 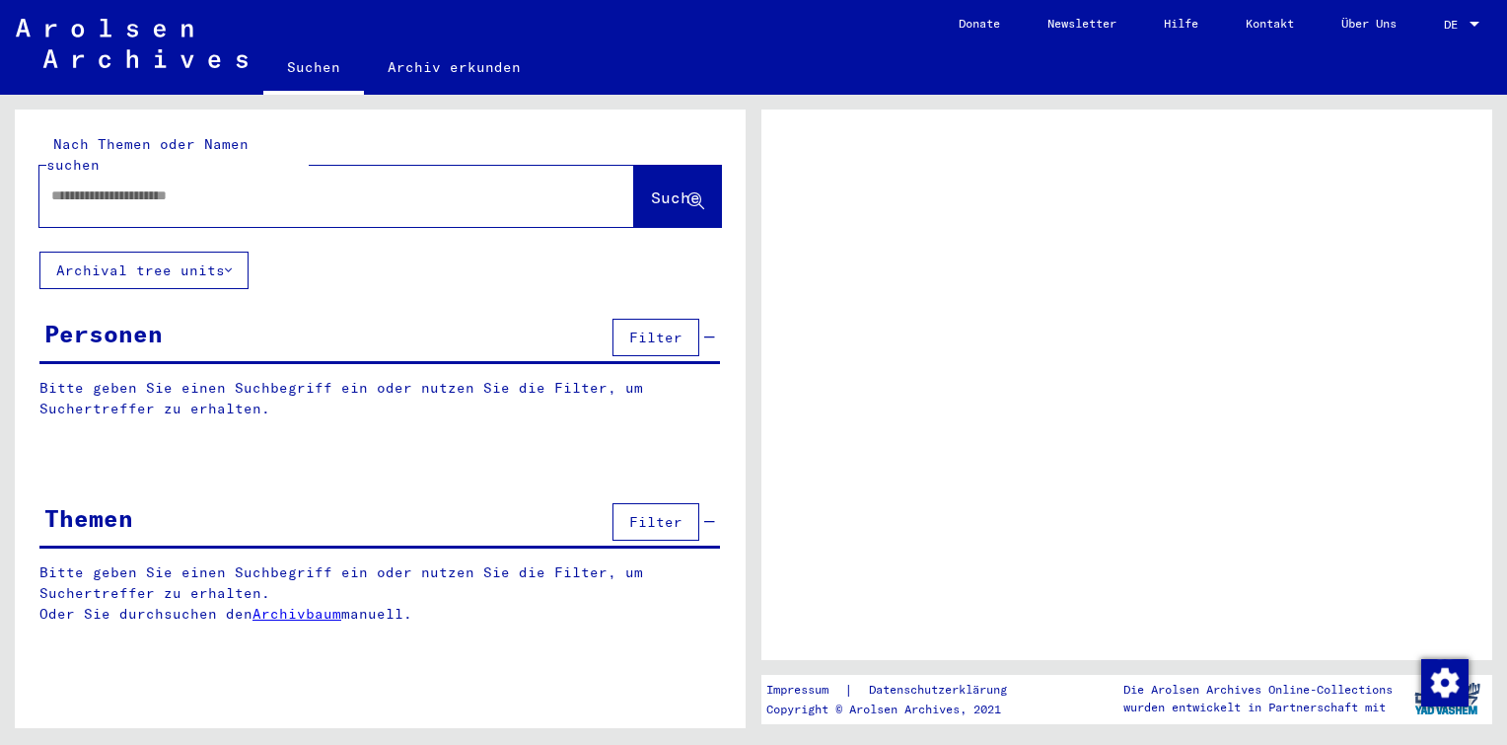 I want to click on a: Archivbaum, so click(x=297, y=614).